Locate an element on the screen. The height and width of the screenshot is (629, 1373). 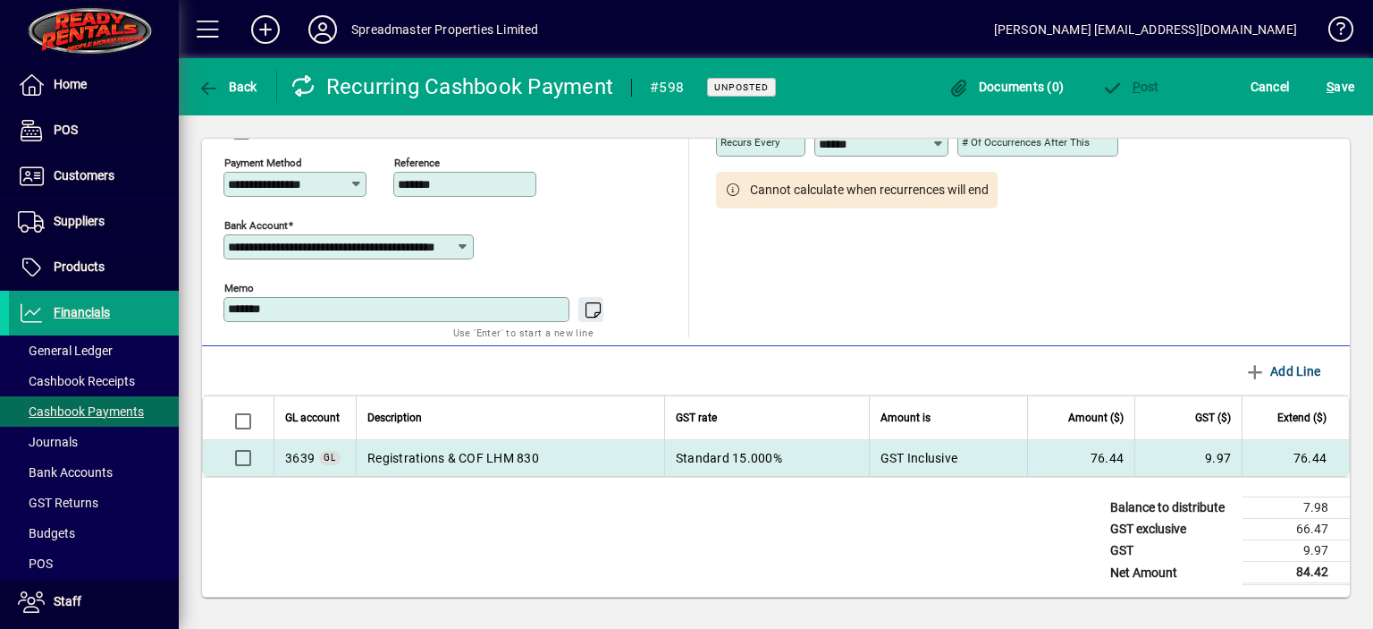
mat-hint: Use 'Enter' to start a new line is located at coordinates (523, 332).